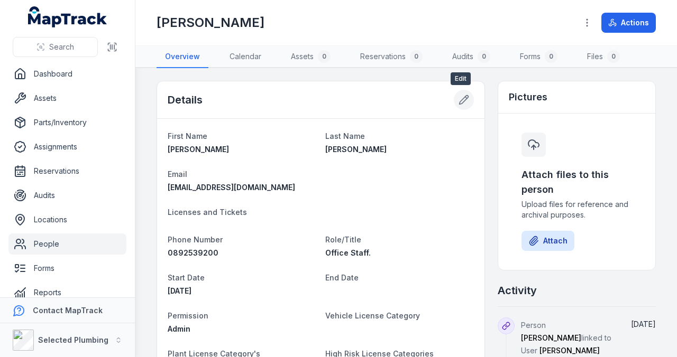  What do you see at coordinates (68, 310) in the screenshot?
I see `strong: Contact MapTrack` at bounding box center [68, 310].